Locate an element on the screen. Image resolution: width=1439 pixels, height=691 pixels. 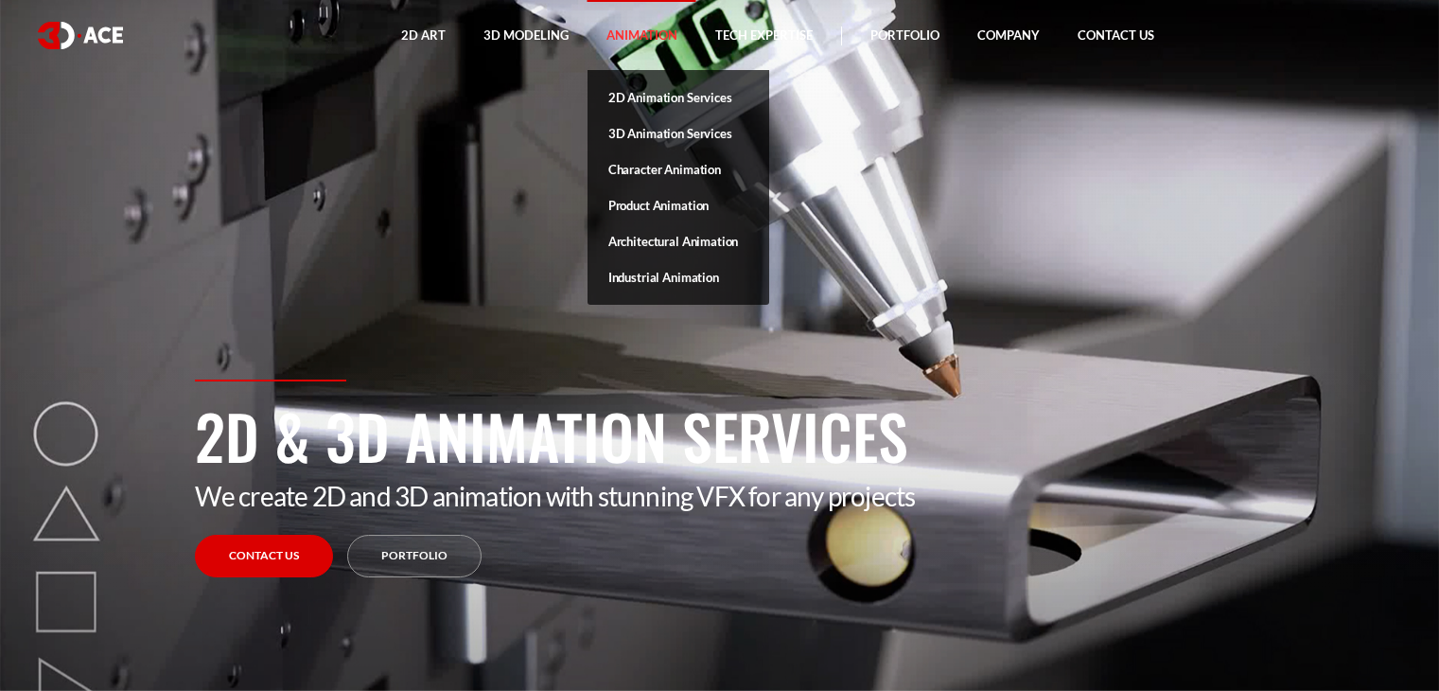
a: Portfolio is located at coordinates (414, 555).